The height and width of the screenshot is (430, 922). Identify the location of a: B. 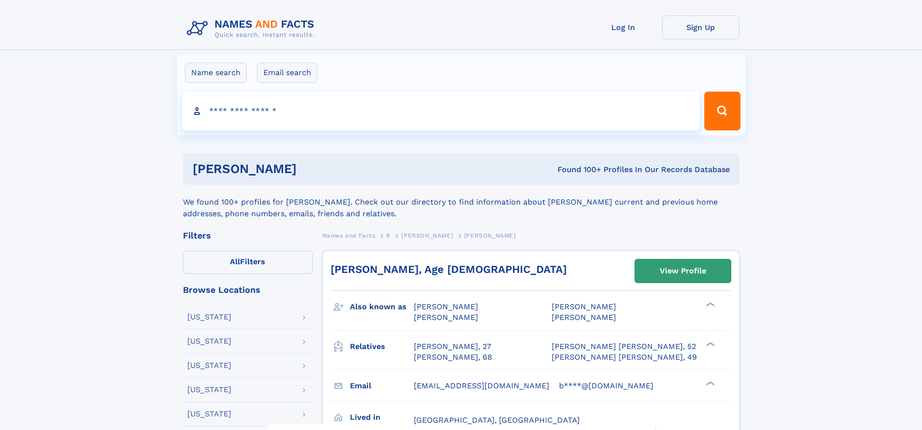
(388, 235).